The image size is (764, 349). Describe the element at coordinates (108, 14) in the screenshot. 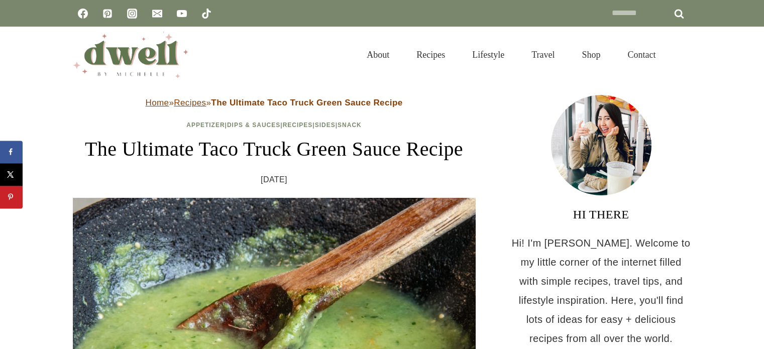

I see `a: Pinterest` at that location.